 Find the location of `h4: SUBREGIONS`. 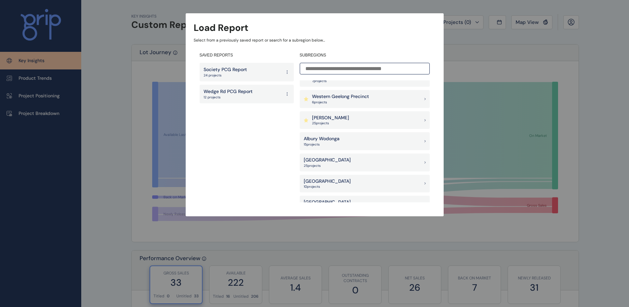

h4: SUBREGIONS is located at coordinates (365, 55).